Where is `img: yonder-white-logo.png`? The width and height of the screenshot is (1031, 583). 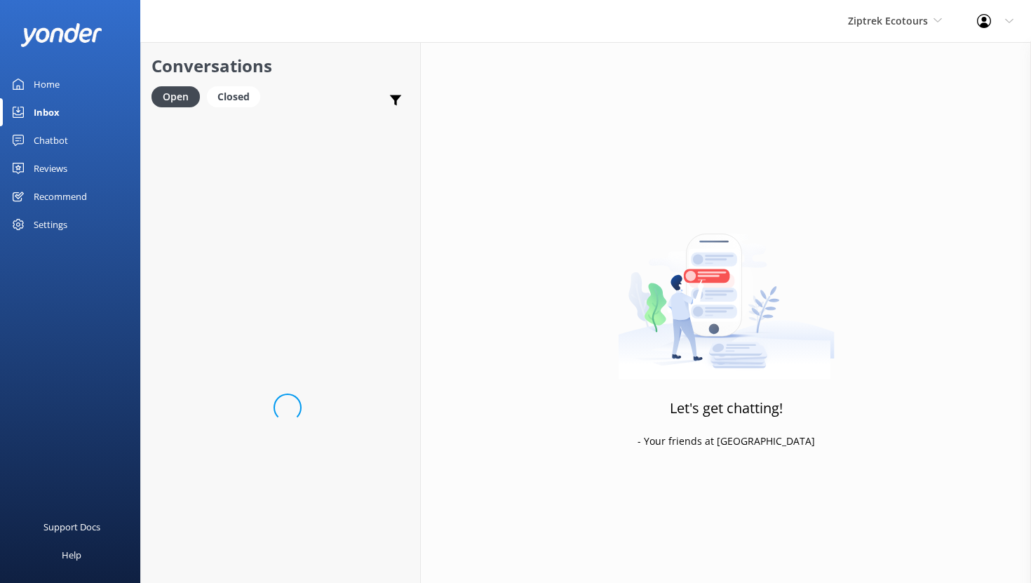
img: yonder-white-logo.png is located at coordinates (61, 34).